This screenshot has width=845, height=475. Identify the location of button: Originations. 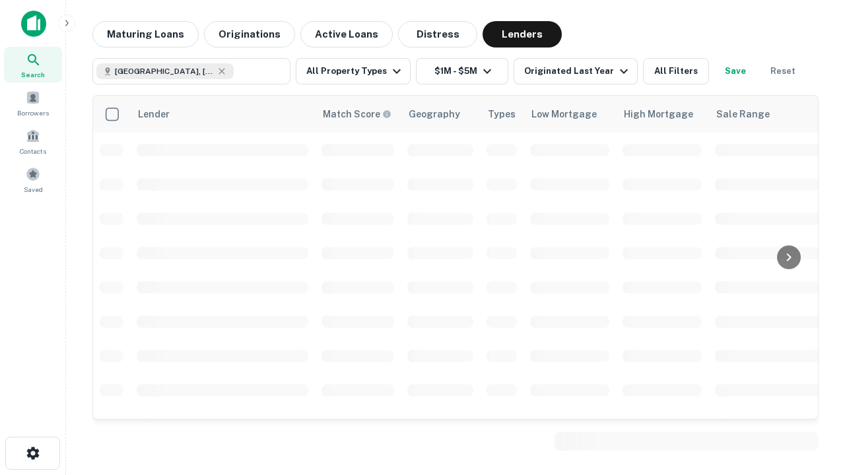
(249, 34).